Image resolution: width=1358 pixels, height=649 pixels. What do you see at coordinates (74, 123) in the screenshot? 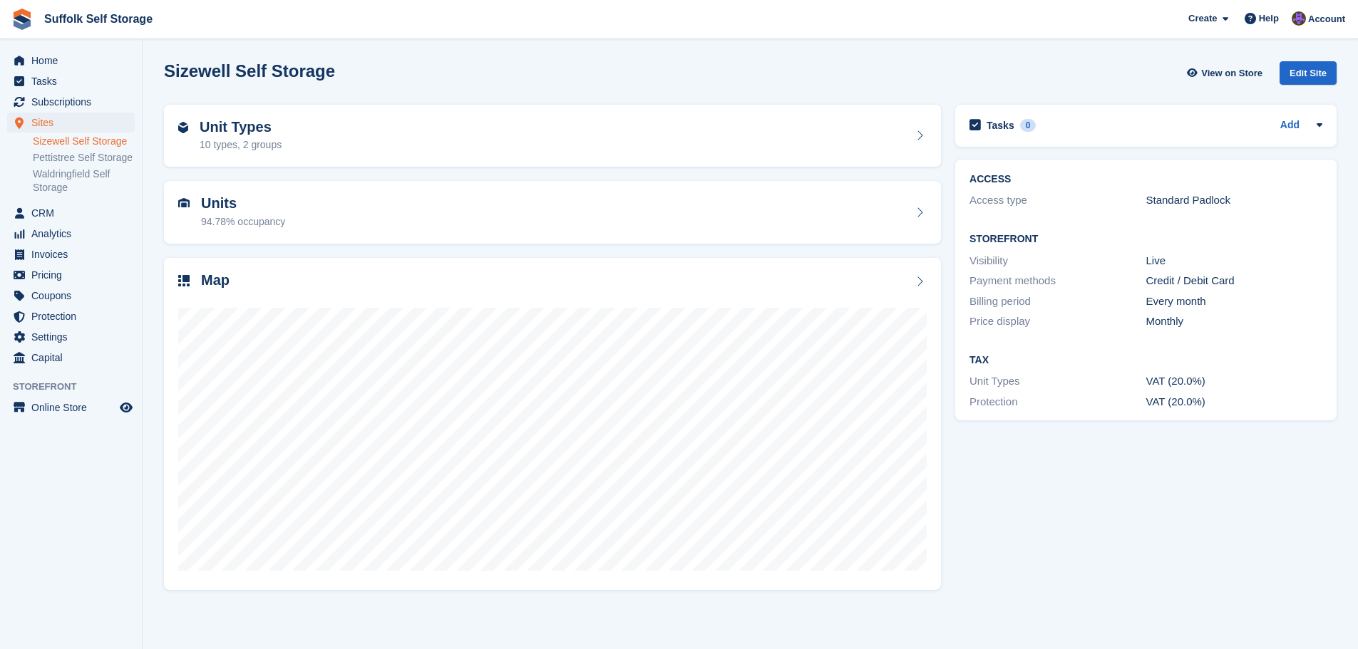
I see `span: Sites` at bounding box center [74, 123].